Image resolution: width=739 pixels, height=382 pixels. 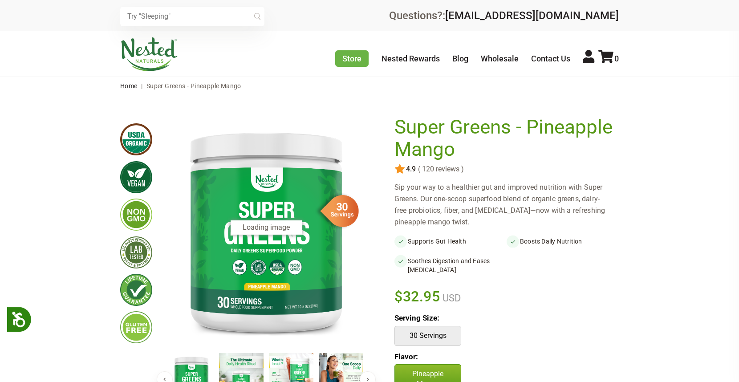 I want to click on input: Try "Sleeping", so click(x=192, y=16).